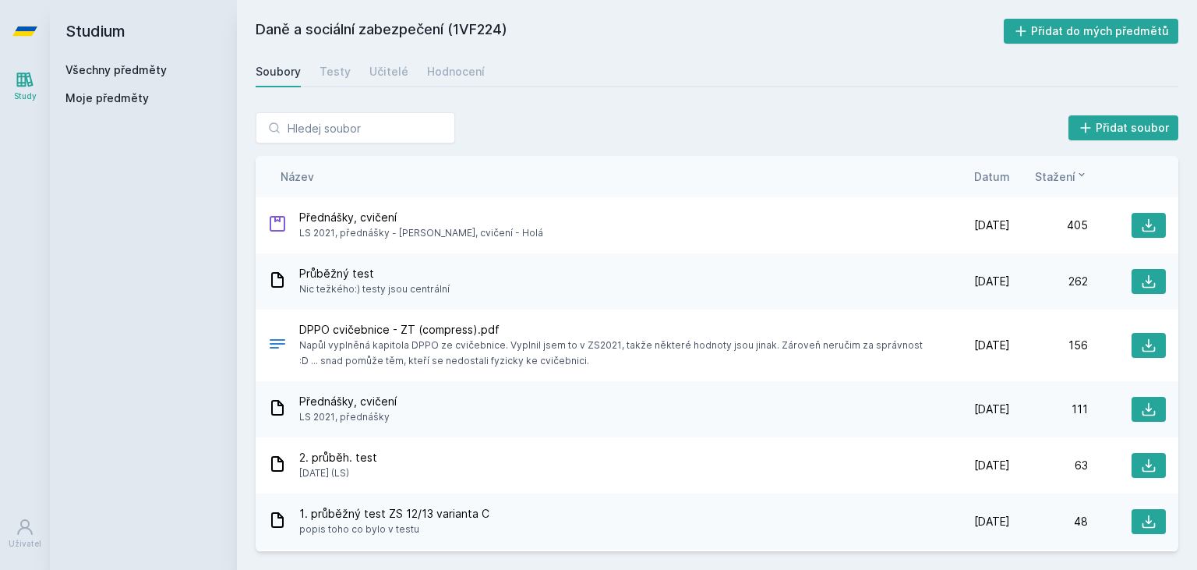  What do you see at coordinates (297, 176) in the screenshot?
I see `button: Název` at bounding box center [297, 176].